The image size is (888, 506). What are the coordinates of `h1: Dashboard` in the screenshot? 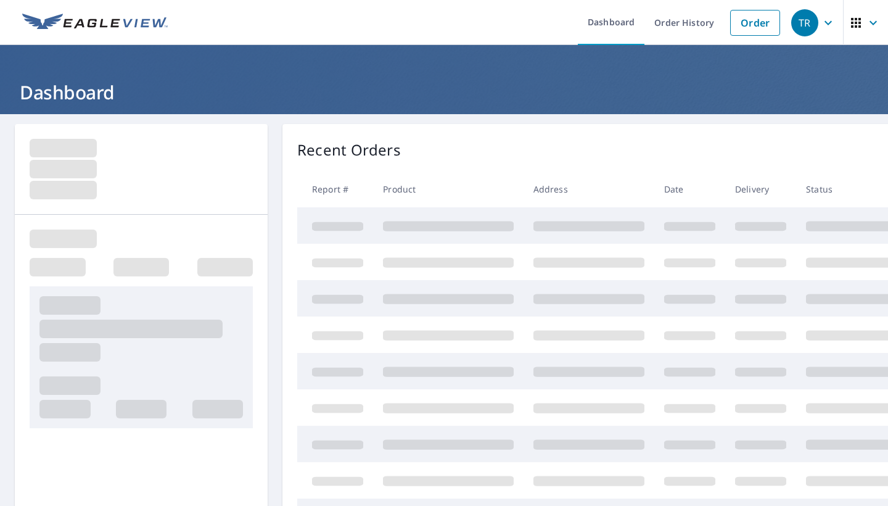 It's located at (444, 92).